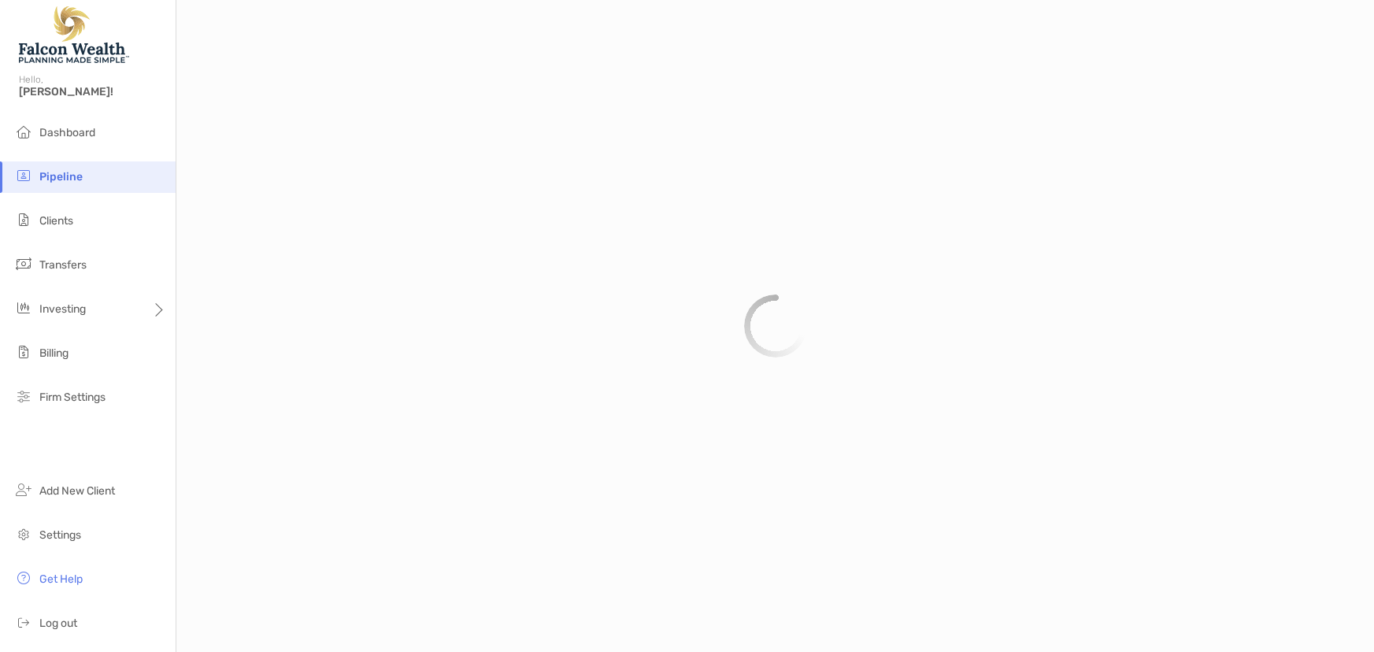 This screenshot has height=652, width=1374. What do you see at coordinates (61, 176) in the screenshot?
I see `span: Pipeline` at bounding box center [61, 176].